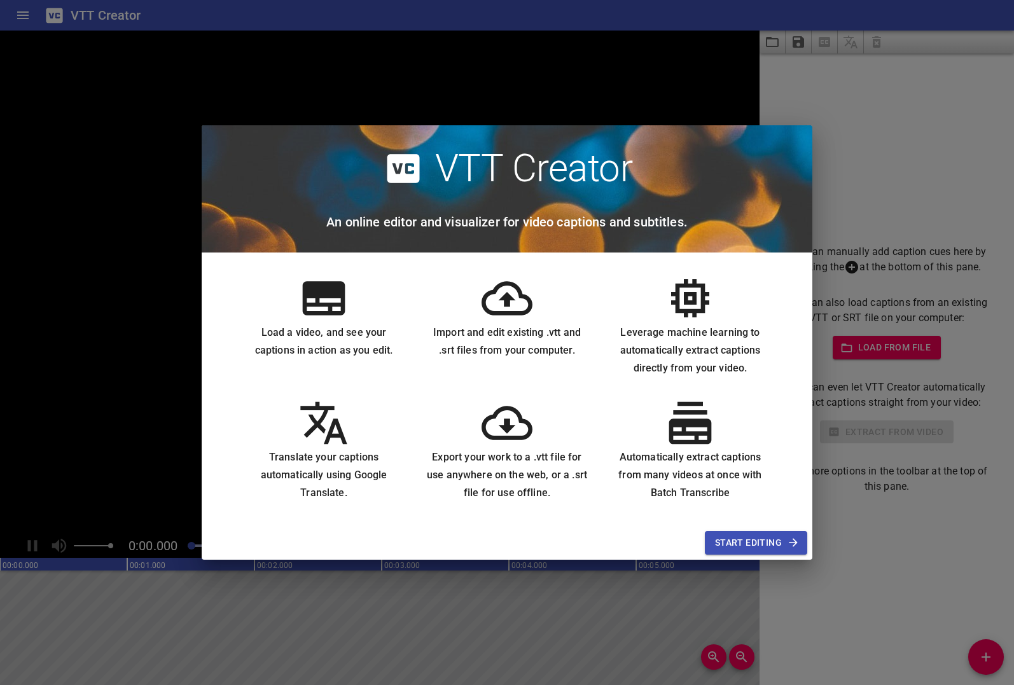  Describe the element at coordinates (756, 543) in the screenshot. I see `button: Start Editing` at that location.